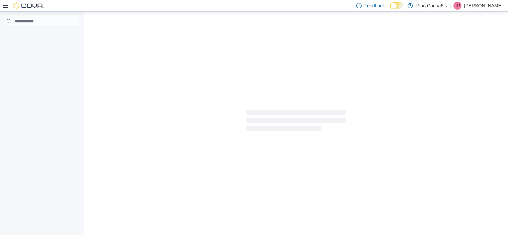 This screenshot has width=508, height=235. What do you see at coordinates (431, 6) in the screenshot?
I see `p: Plug Canna6is` at bounding box center [431, 6].